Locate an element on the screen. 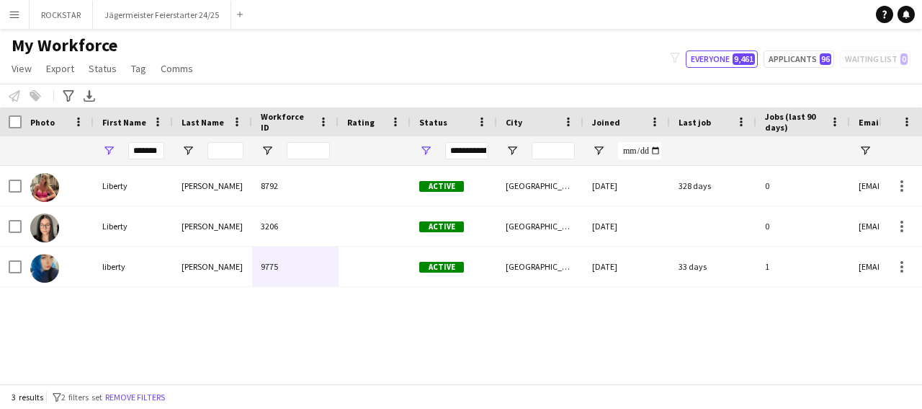 The image size is (922, 409). app-action-btn: Advanced filters is located at coordinates (68, 96).